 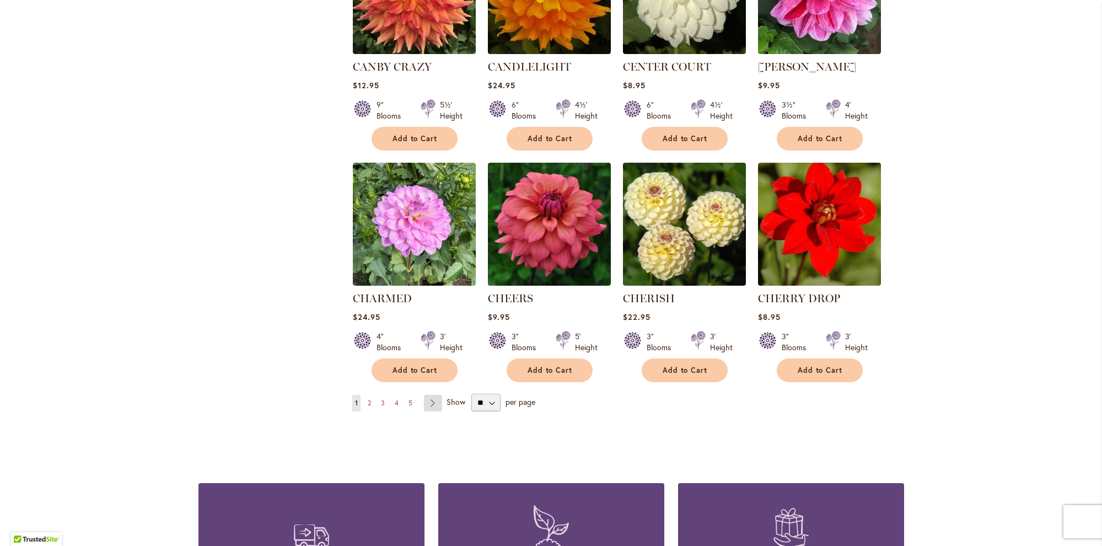 I want to click on a: 5, so click(x=410, y=403).